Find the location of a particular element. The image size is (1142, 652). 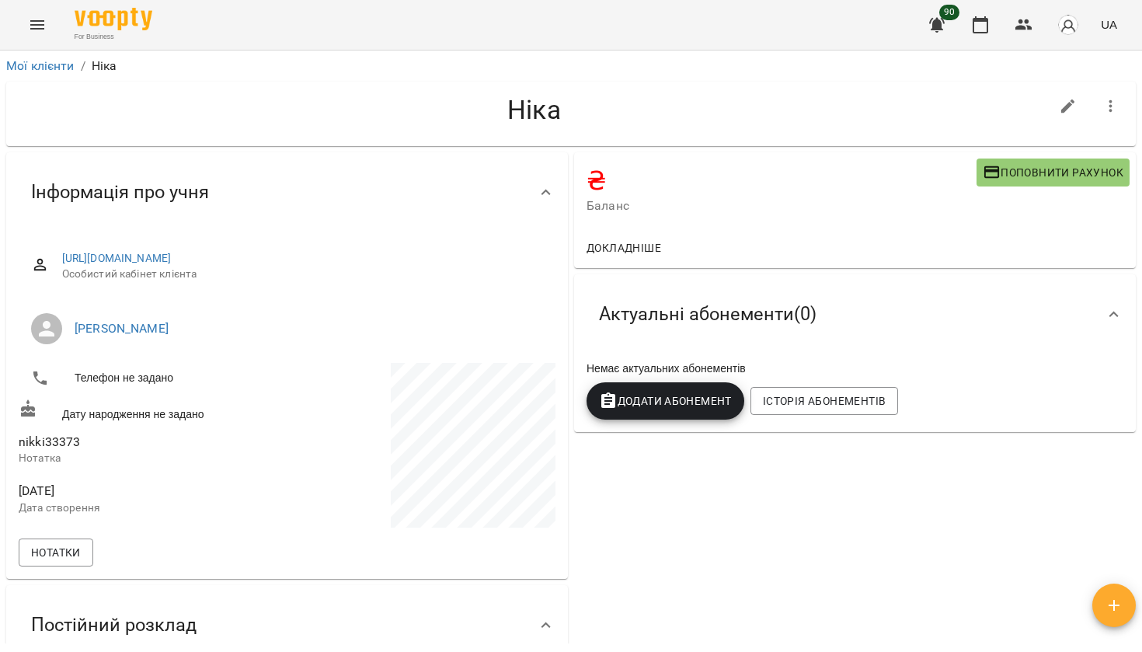

button: Додати Абонемент is located at coordinates (665, 401).